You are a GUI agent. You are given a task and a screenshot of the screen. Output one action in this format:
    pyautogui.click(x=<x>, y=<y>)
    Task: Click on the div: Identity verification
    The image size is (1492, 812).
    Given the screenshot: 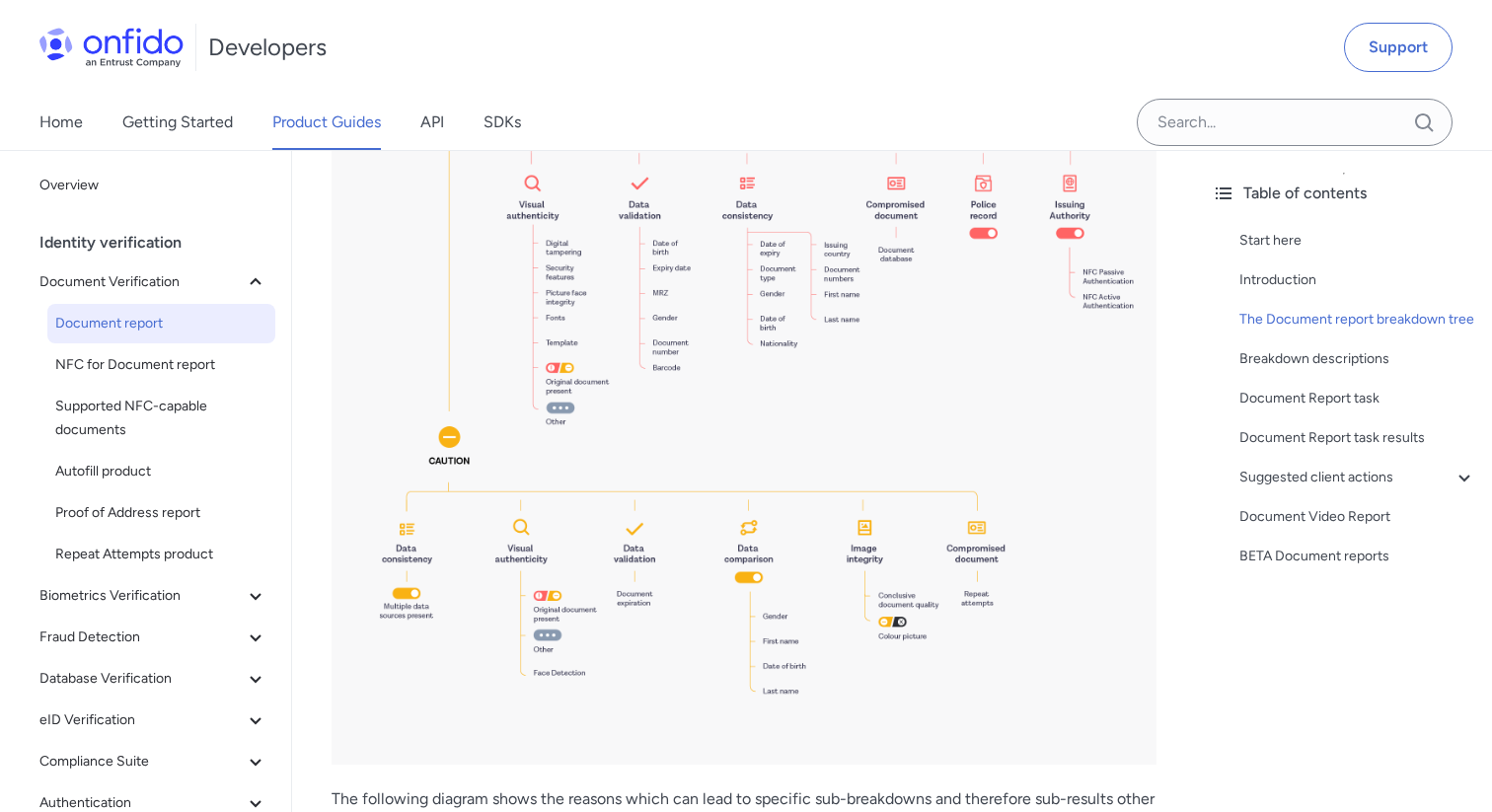 What is the action you would take?
    pyautogui.click(x=160, y=243)
    